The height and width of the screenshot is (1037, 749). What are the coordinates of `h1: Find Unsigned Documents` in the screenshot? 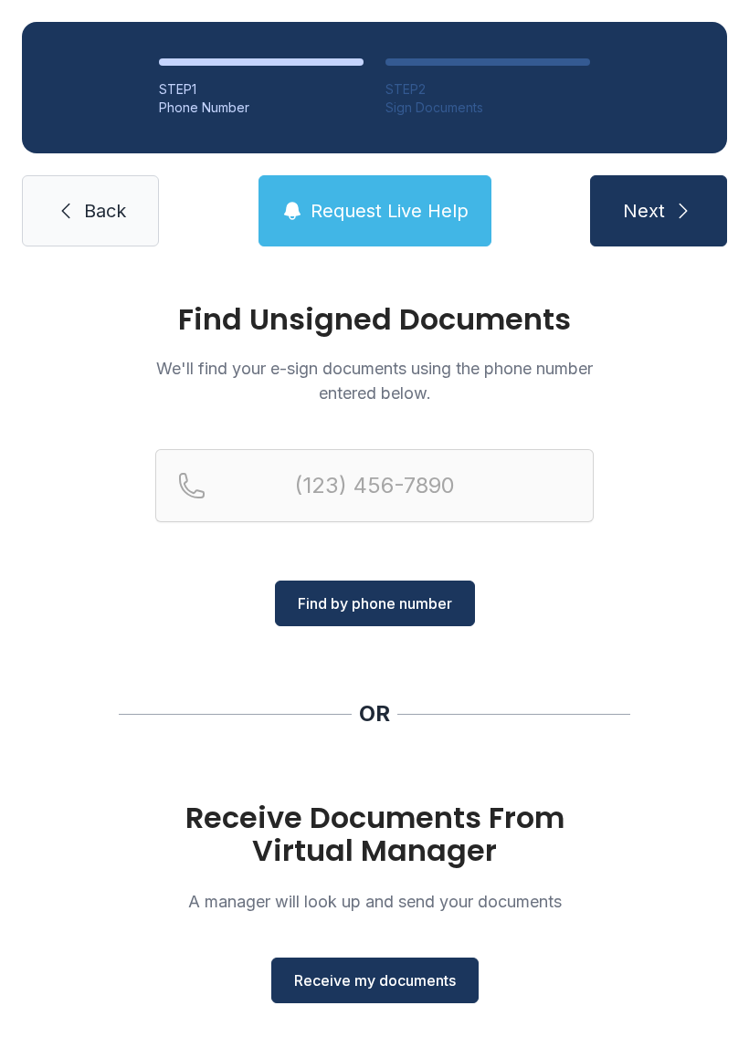 It's located at (374, 320).